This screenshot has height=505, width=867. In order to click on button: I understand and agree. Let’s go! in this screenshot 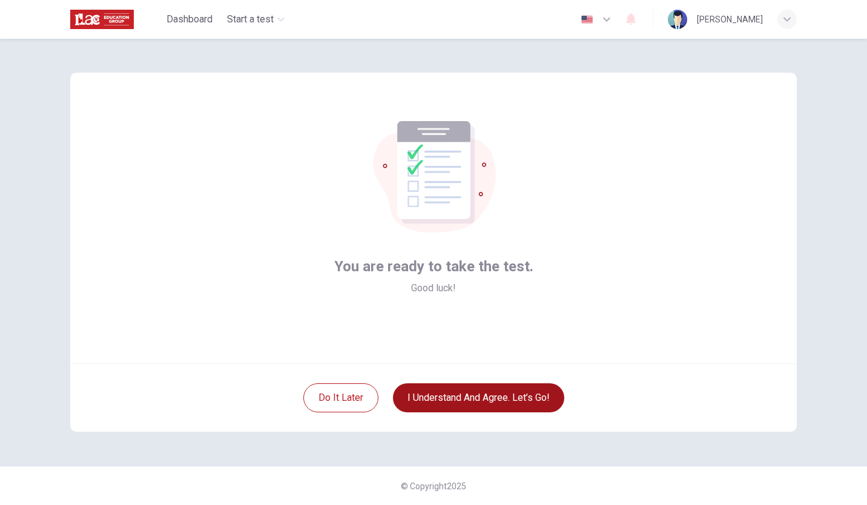, I will do `click(479, 398)`.